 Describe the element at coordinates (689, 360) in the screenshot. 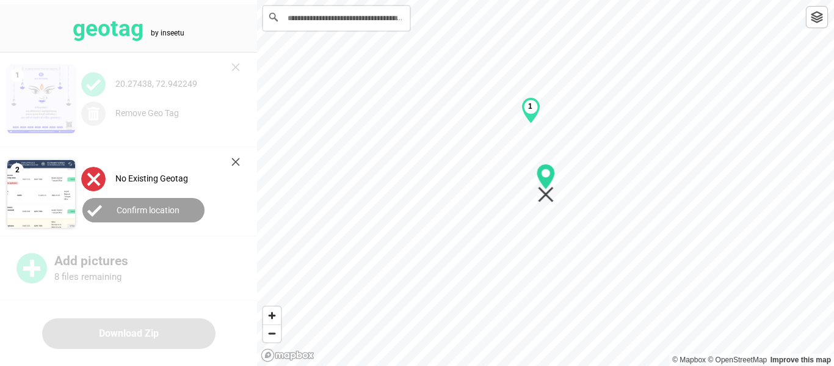

I see `a: Mapbox` at that location.